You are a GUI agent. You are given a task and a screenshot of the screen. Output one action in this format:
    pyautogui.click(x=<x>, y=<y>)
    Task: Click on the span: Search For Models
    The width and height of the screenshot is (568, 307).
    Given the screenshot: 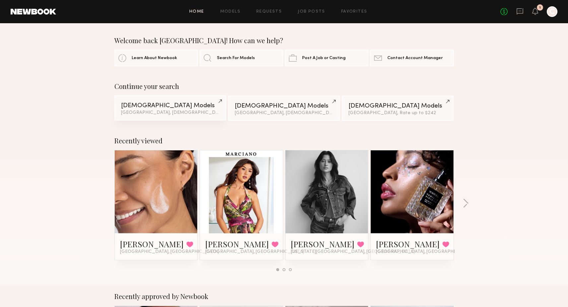 What is the action you would take?
    pyautogui.click(x=236, y=58)
    